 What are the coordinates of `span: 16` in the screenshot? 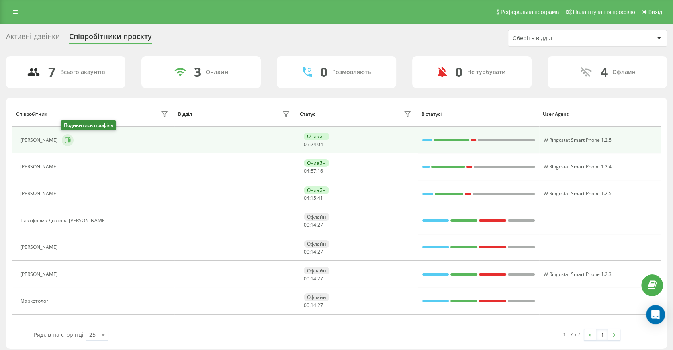 It's located at (320, 171).